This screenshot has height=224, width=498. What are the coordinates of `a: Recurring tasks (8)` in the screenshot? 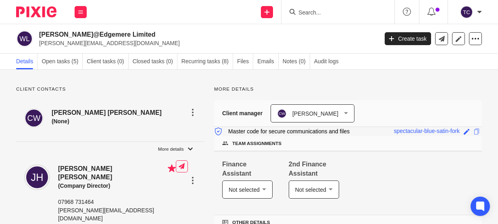 It's located at (206, 61).